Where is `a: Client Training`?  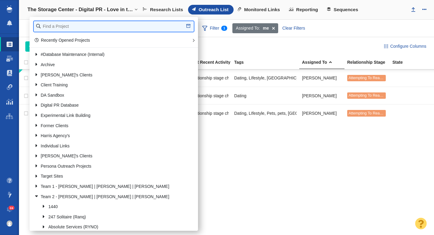
a: Client Training is located at coordinates (109, 85).